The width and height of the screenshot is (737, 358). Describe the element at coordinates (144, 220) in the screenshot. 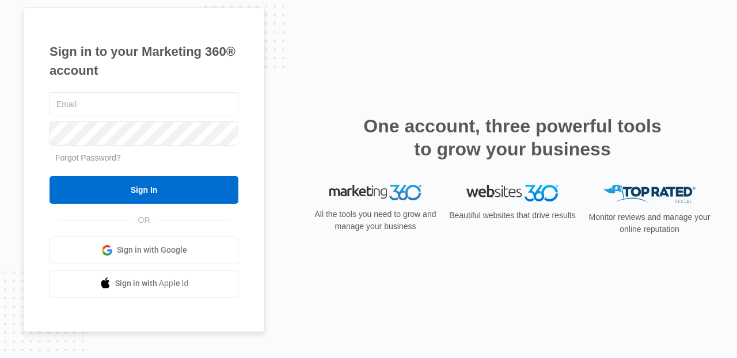

I see `span: OR` at that location.